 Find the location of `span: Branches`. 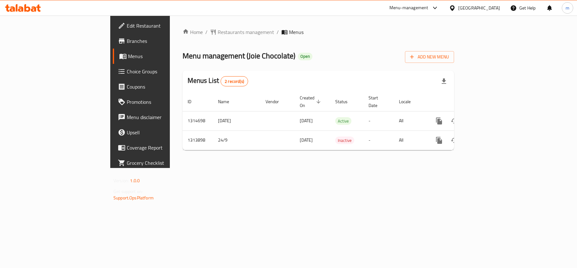

span: Branches is located at coordinates (164, 41).